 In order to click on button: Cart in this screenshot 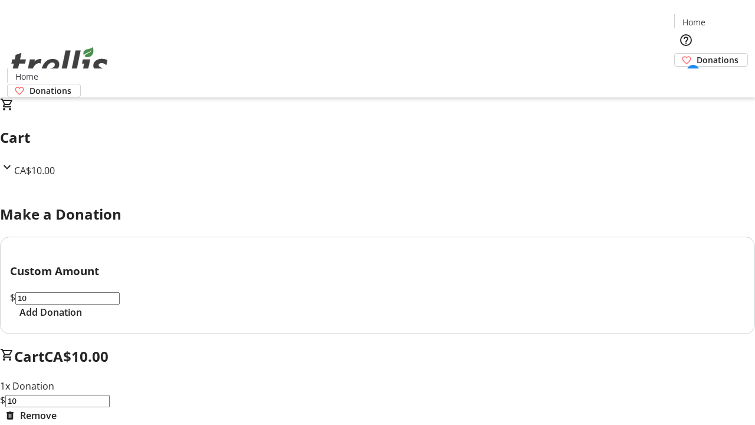, I will do `click(686, 78)`.